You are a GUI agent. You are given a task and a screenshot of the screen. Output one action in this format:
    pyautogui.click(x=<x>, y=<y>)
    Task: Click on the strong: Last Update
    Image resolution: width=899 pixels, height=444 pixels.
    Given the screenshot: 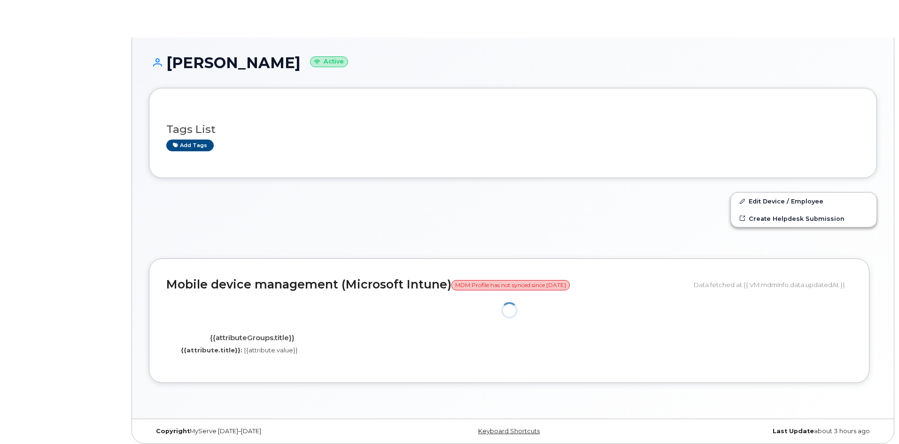 What is the action you would take?
    pyautogui.click(x=793, y=431)
    